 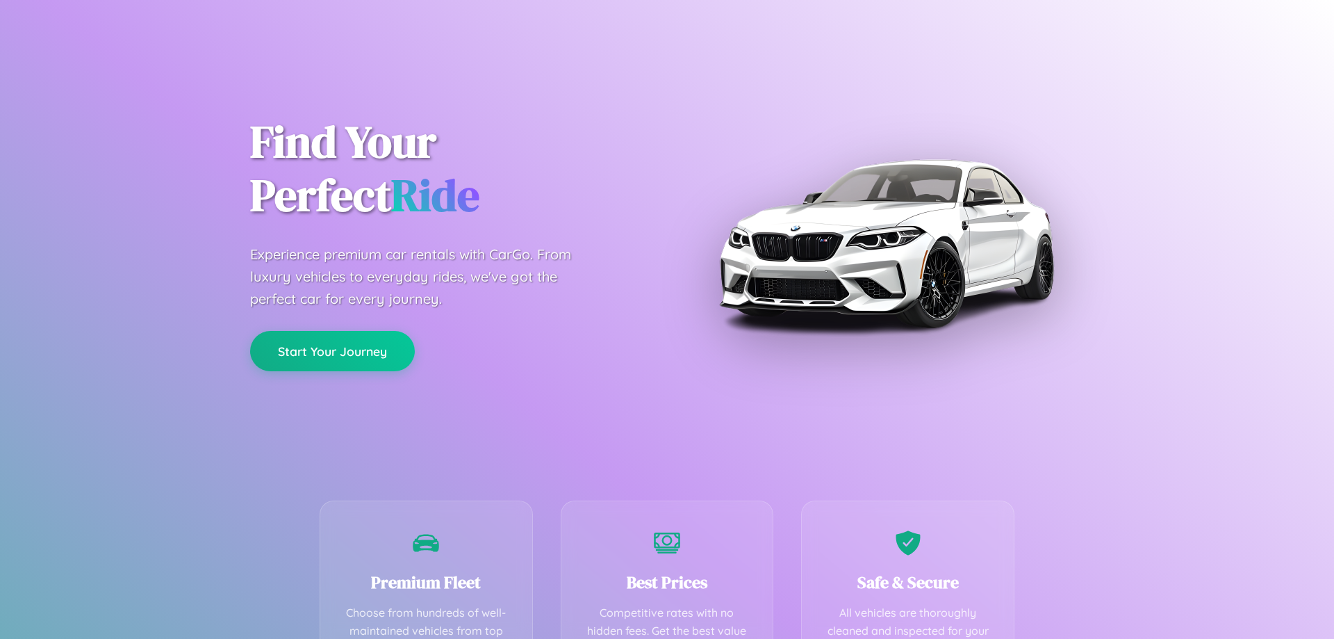 I want to click on button: Start Your Journey, so click(x=332, y=351).